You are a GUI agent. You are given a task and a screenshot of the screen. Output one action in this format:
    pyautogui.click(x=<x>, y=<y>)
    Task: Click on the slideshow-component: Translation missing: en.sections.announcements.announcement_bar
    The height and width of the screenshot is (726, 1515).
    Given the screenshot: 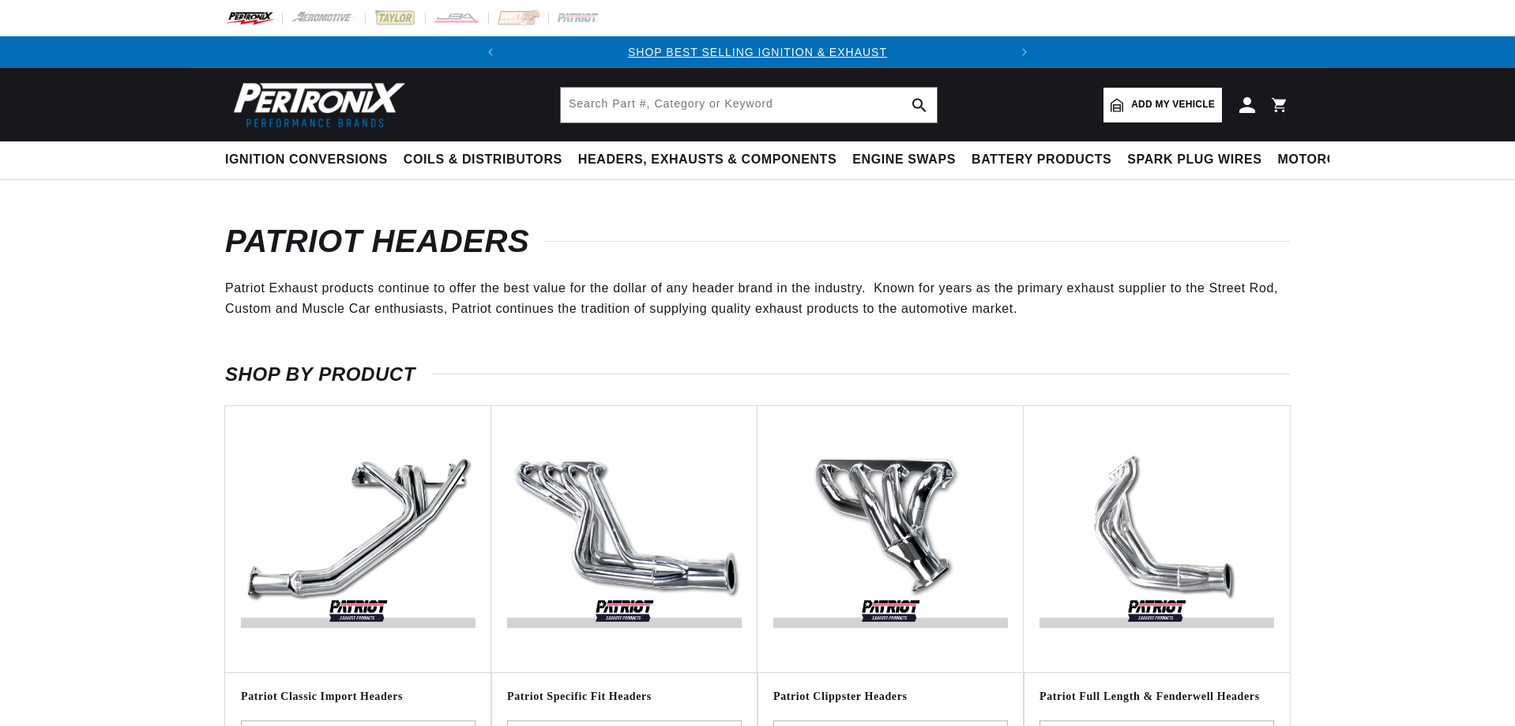 What is the action you would take?
    pyautogui.click(x=758, y=52)
    